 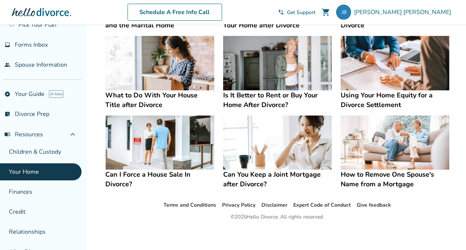 I want to click on span: Resources, so click(x=24, y=134).